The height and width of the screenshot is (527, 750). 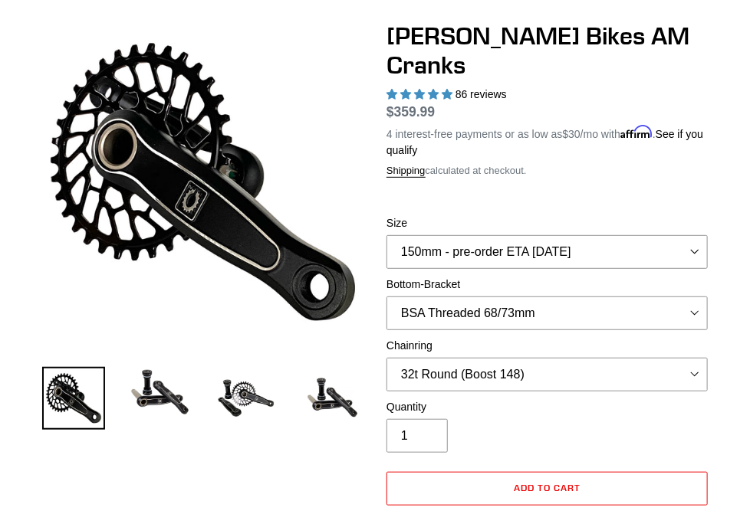 I want to click on button: Add to cart, so click(x=547, y=489).